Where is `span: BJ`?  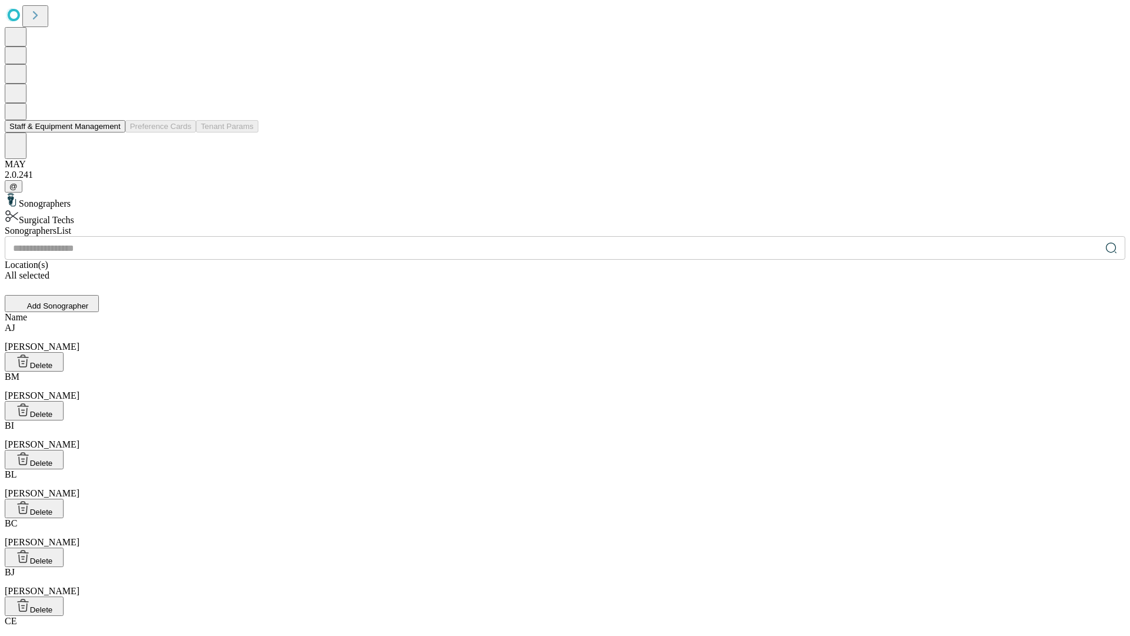
span: BJ is located at coordinates (9, 572).